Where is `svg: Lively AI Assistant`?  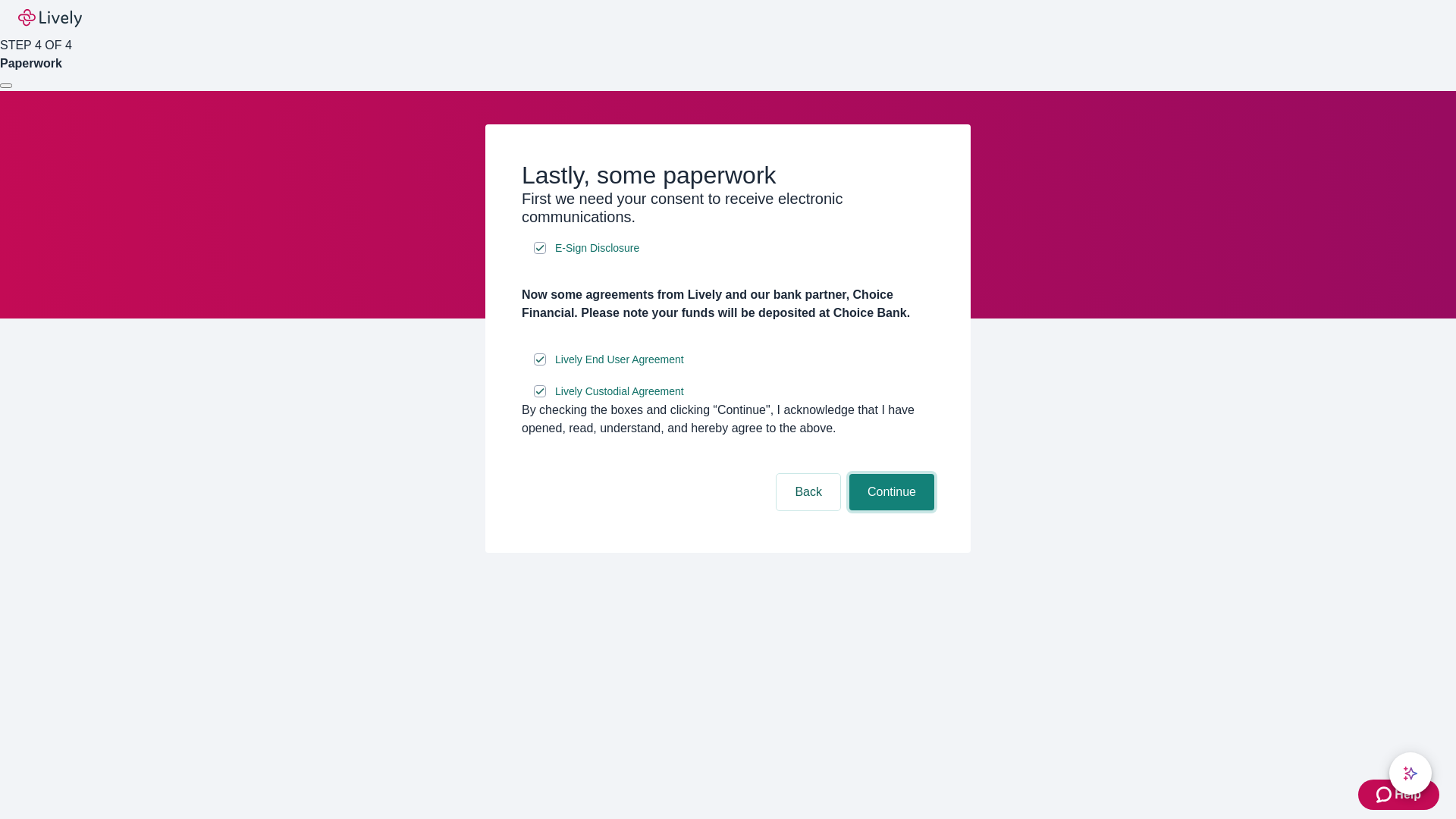
svg: Lively AI Assistant is located at coordinates (1411, 774).